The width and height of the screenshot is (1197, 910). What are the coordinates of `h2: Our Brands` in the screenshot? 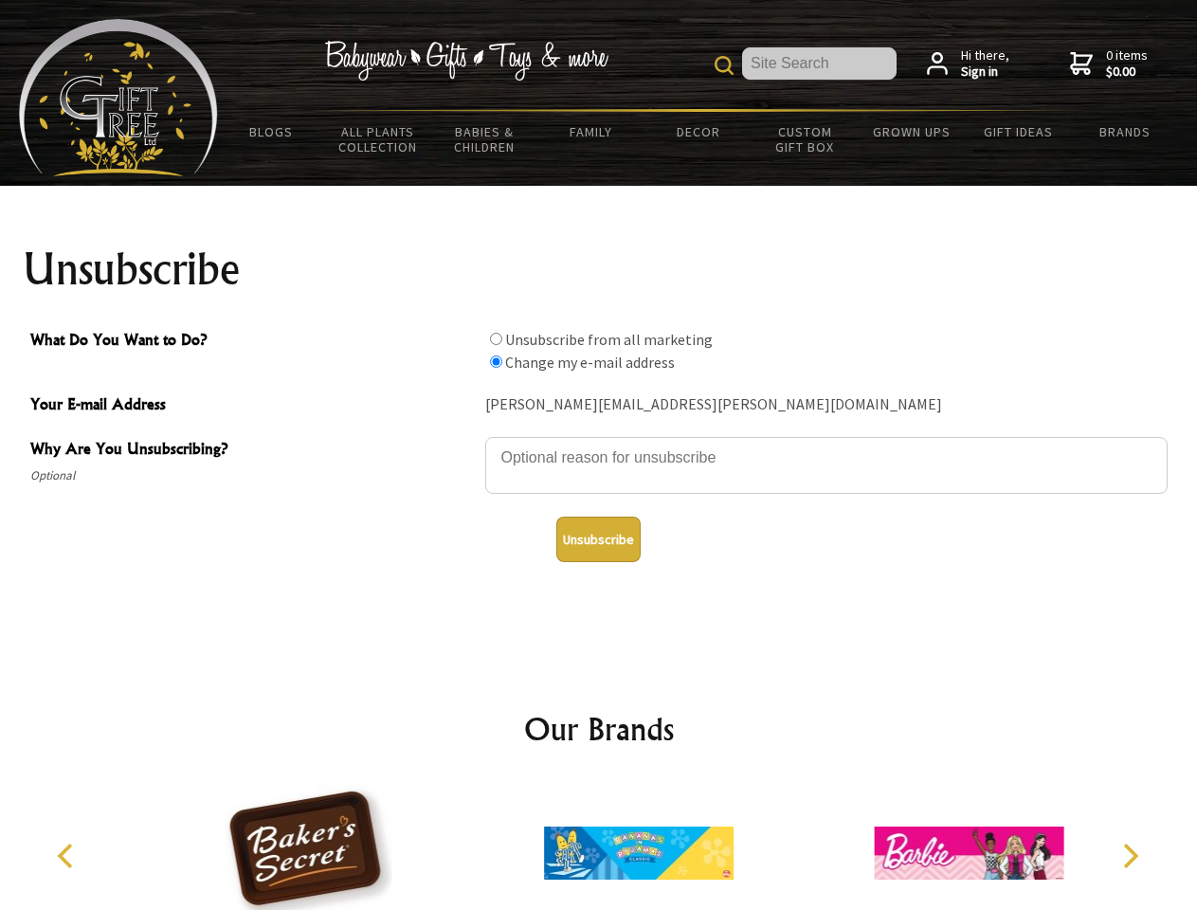 It's located at (599, 729).